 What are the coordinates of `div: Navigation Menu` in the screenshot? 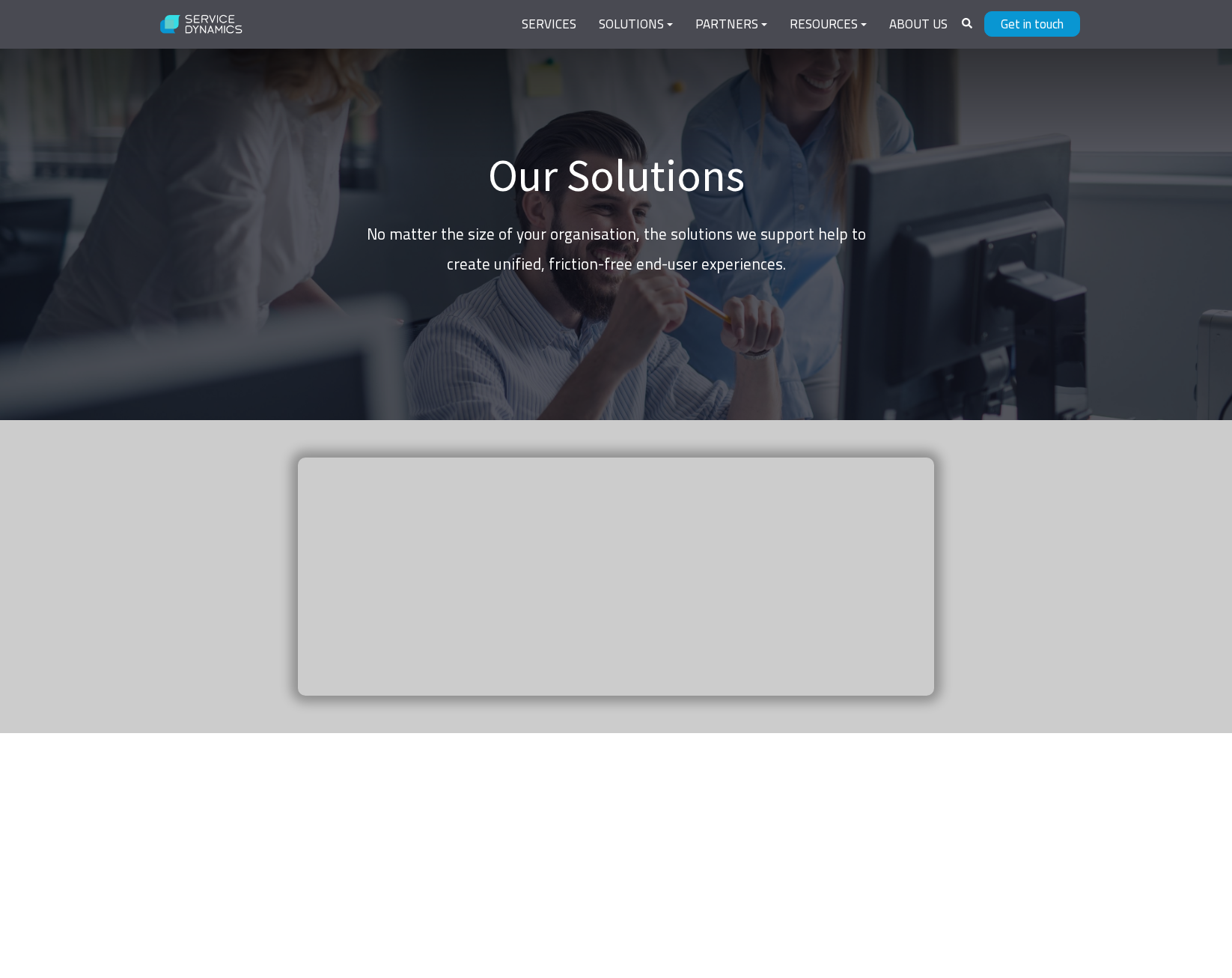 It's located at (734, 25).